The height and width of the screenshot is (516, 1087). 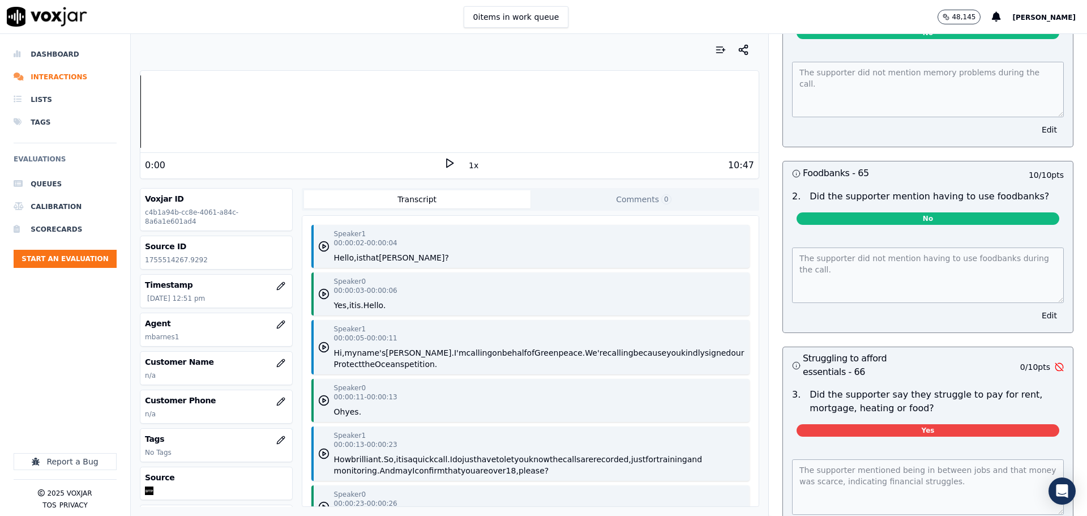 What do you see at coordinates (216, 285) in the screenshot?
I see `h3: Timestamp` at bounding box center [216, 285].